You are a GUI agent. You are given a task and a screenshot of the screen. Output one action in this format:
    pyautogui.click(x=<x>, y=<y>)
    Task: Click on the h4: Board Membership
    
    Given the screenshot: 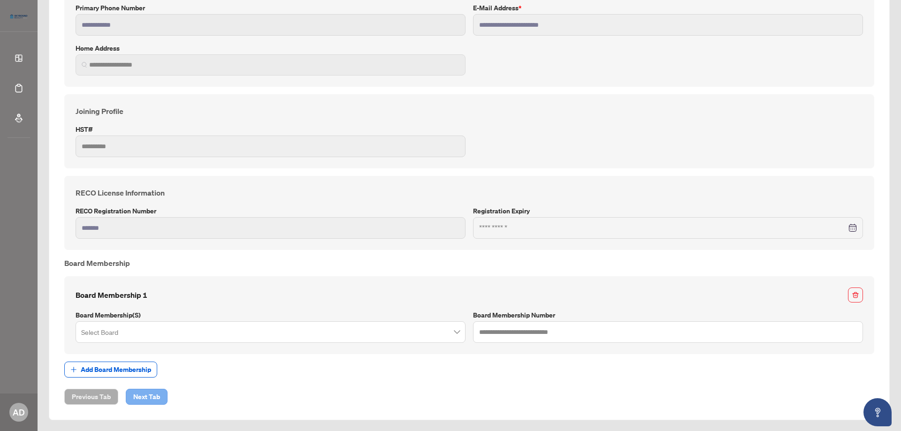 What is the action you would take?
    pyautogui.click(x=469, y=263)
    